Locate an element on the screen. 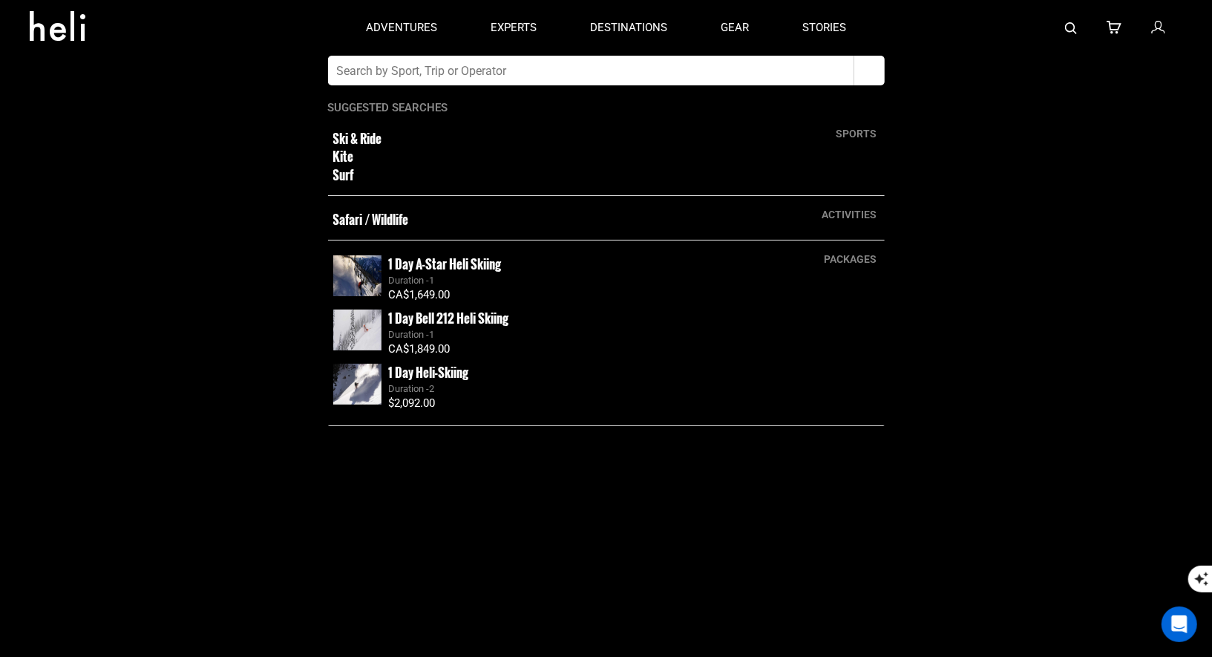 This screenshot has width=1212, height=657. p: experts is located at coordinates (513, 27).